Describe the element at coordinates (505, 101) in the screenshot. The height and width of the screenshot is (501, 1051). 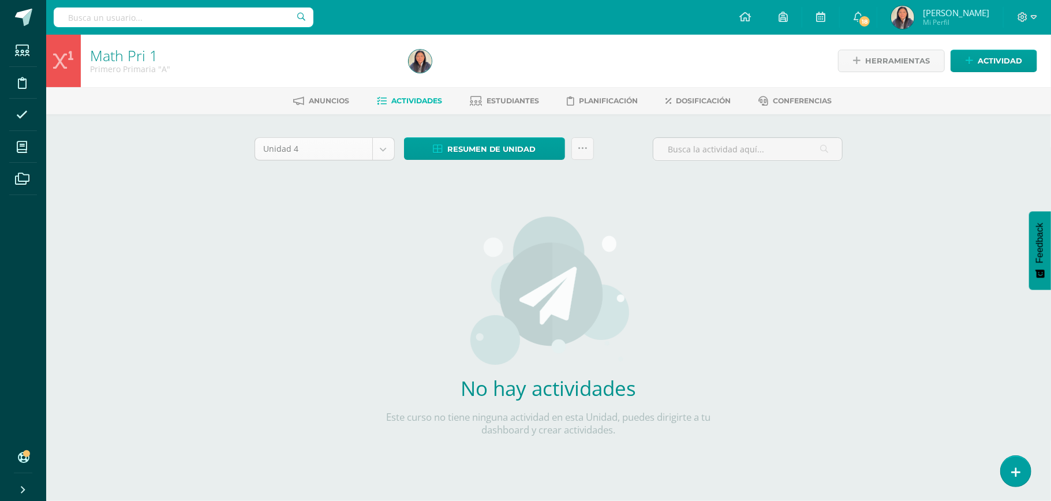
I see `a: Estudiantes` at that location.